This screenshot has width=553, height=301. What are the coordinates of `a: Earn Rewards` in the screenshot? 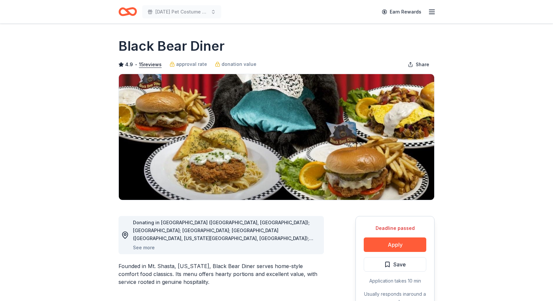 It's located at (401, 12).